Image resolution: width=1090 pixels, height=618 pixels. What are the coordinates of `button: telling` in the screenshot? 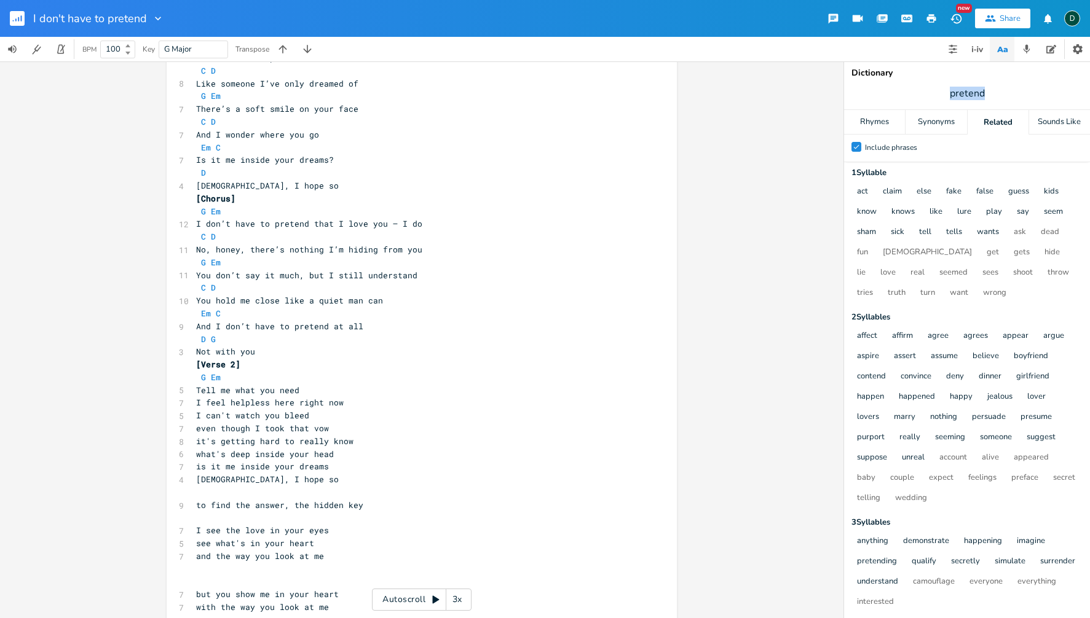 It's located at (868, 498).